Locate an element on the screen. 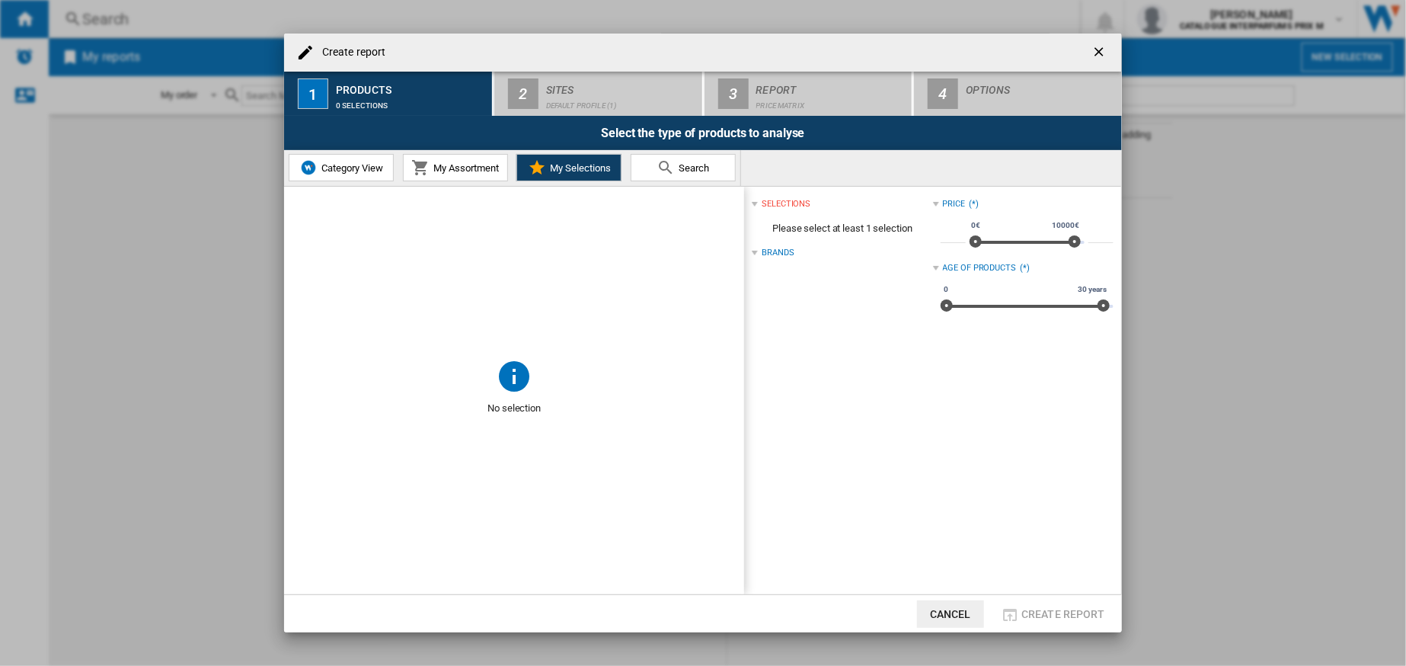 The image size is (1406, 666). img: wiser-icon-blue.png is located at coordinates (309, 168).